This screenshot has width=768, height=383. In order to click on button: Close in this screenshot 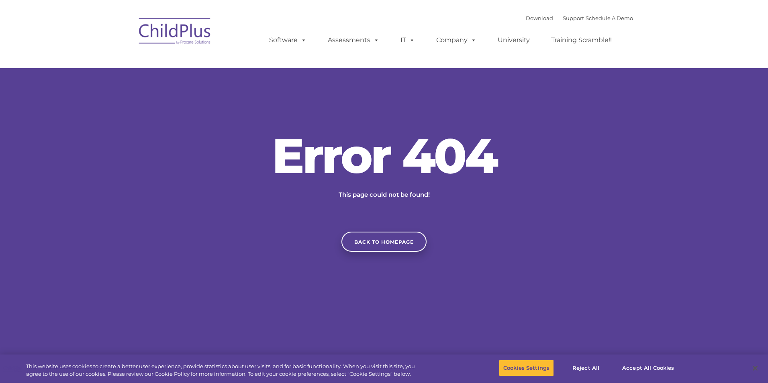, I will do `click(755, 368)`.